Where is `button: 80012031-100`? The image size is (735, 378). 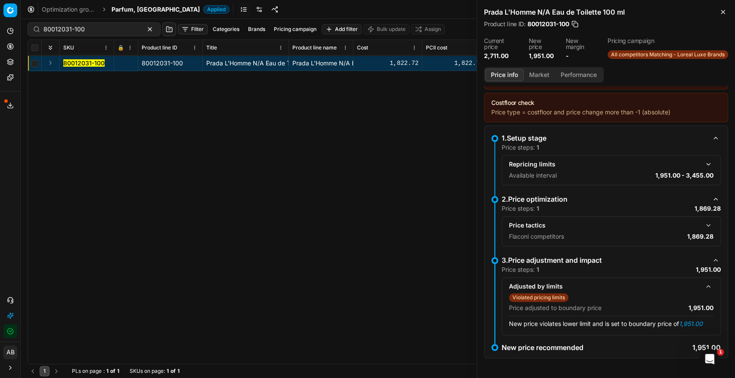 button: 80012031-100 is located at coordinates (84, 63).